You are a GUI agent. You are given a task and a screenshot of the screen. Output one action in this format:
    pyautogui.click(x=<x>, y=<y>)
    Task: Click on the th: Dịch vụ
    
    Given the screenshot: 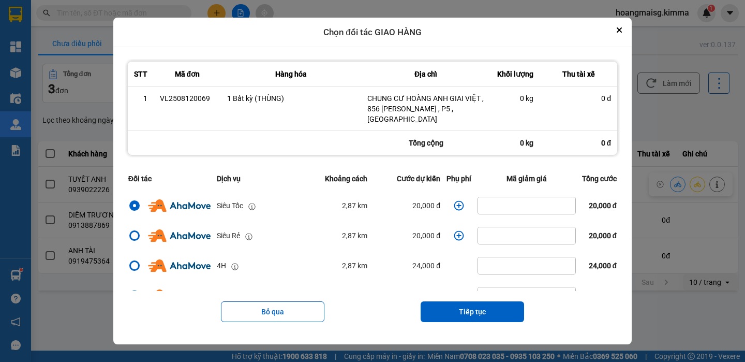 What is the action you would take?
    pyautogui.click(x=256, y=179)
    